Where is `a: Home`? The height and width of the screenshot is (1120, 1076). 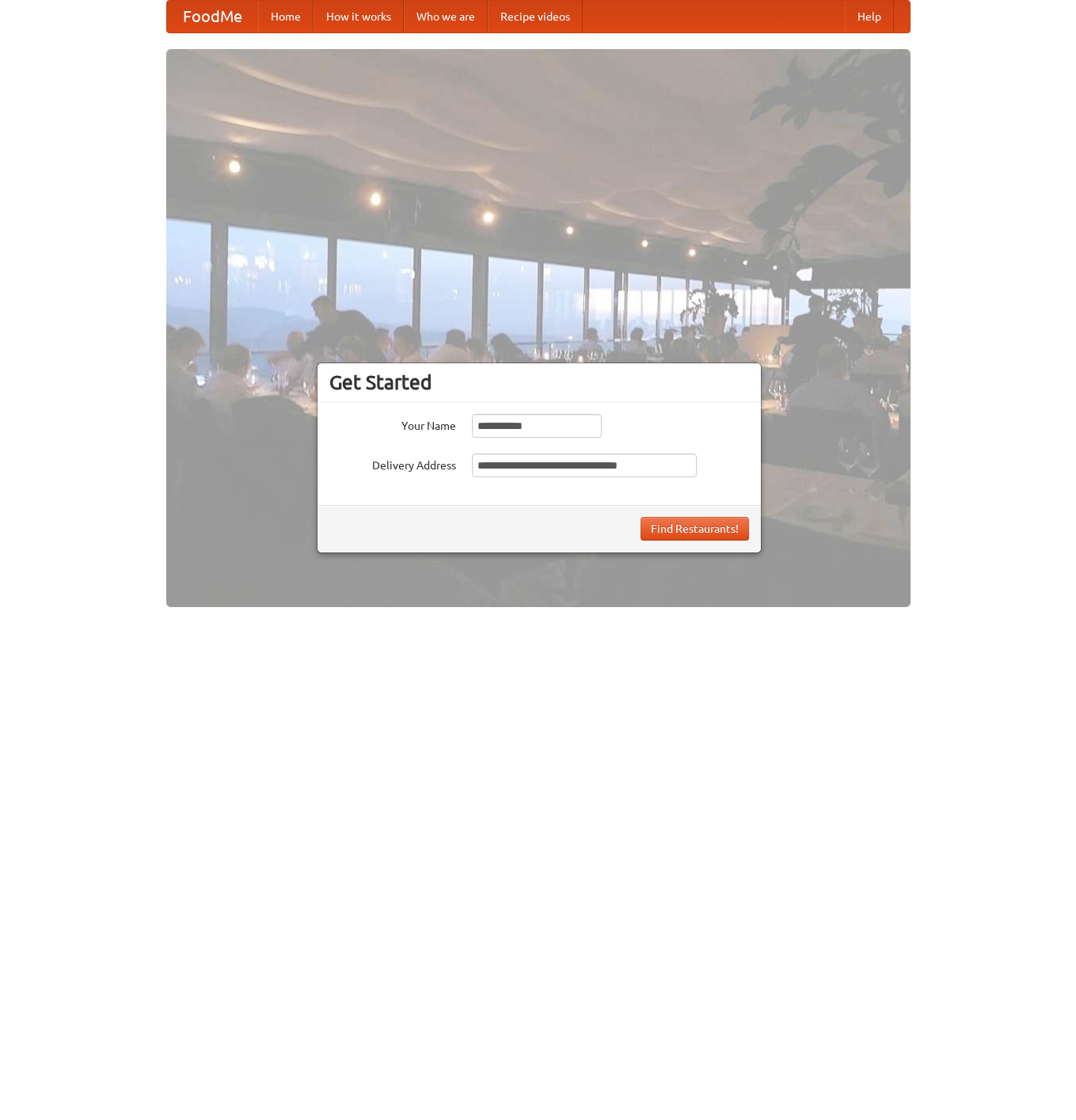
a: Home is located at coordinates (286, 17).